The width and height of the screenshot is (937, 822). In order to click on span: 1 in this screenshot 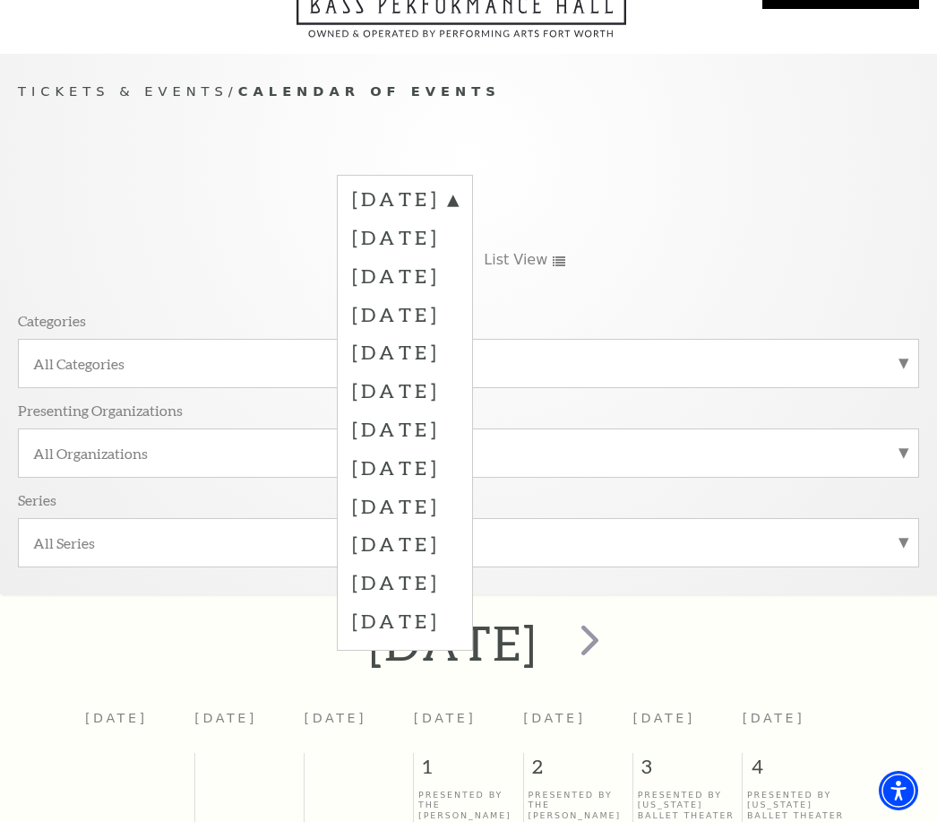, I will do `click(468, 771)`.